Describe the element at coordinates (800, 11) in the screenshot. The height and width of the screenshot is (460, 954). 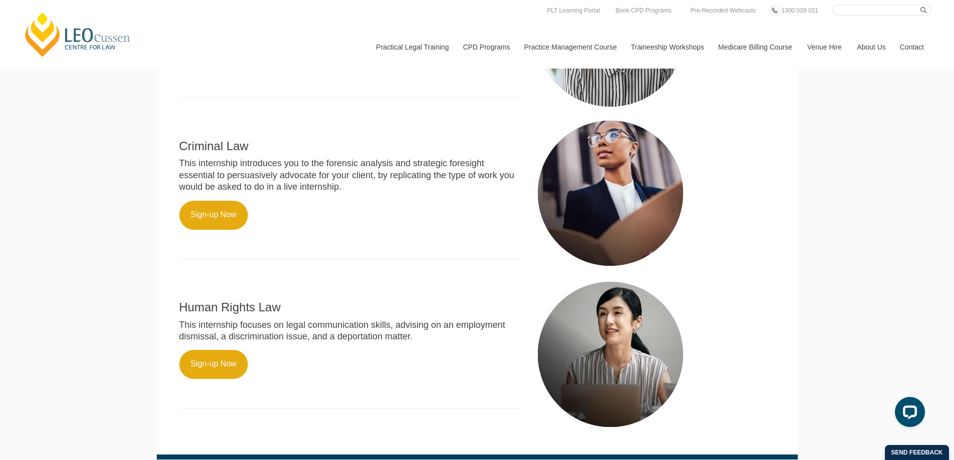
I see `a: 1300 039 031` at that location.